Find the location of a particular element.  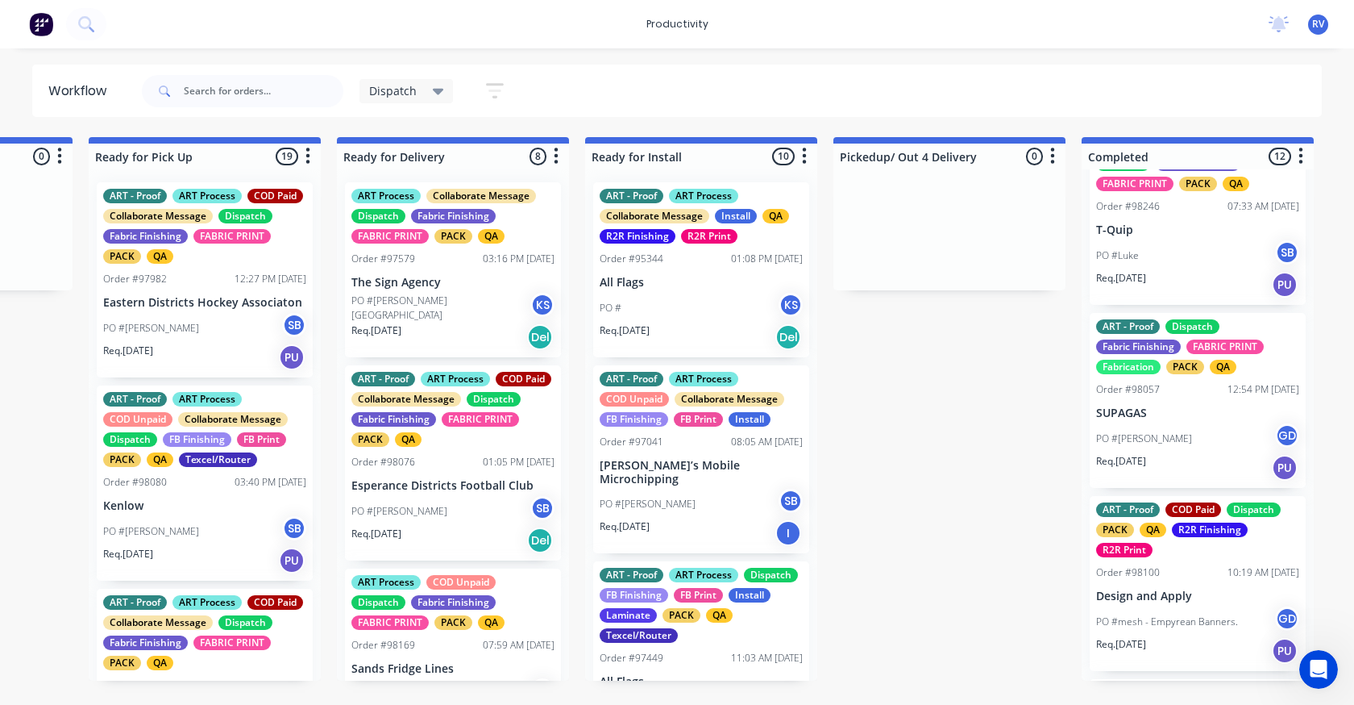

span: Dispatch is located at coordinates (393, 90).